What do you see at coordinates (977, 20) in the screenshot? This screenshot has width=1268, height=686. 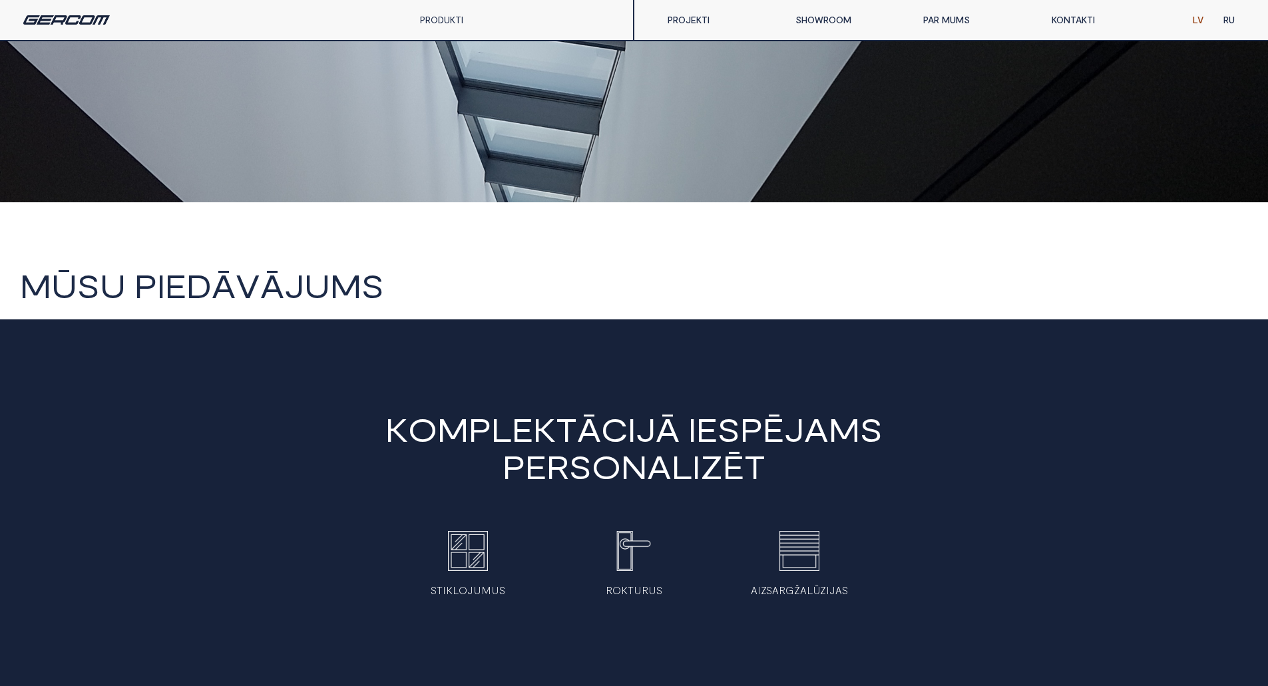 I see `a: PAR MUMS` at bounding box center [977, 20].